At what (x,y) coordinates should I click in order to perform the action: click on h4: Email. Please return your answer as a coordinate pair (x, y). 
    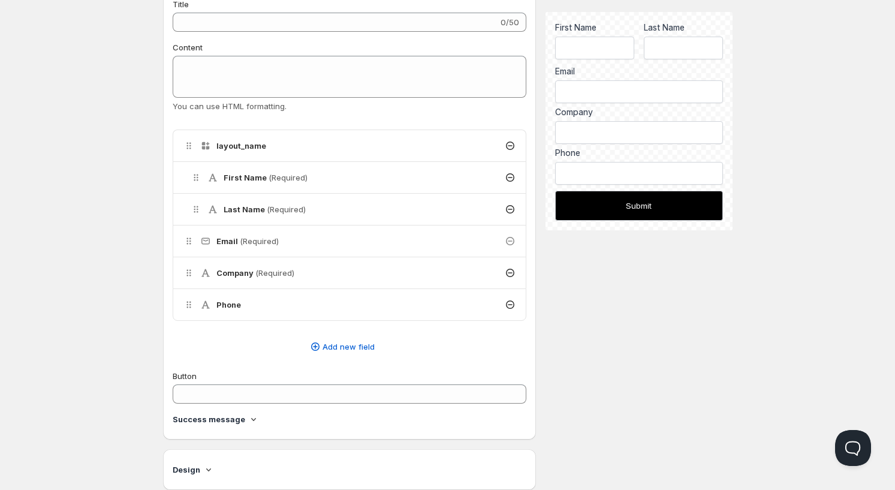
    Looking at the image, I should click on (247, 241).